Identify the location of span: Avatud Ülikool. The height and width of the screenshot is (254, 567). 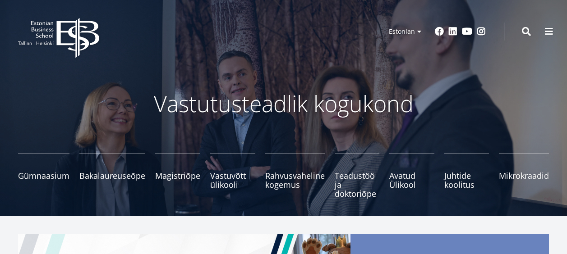
(412, 180).